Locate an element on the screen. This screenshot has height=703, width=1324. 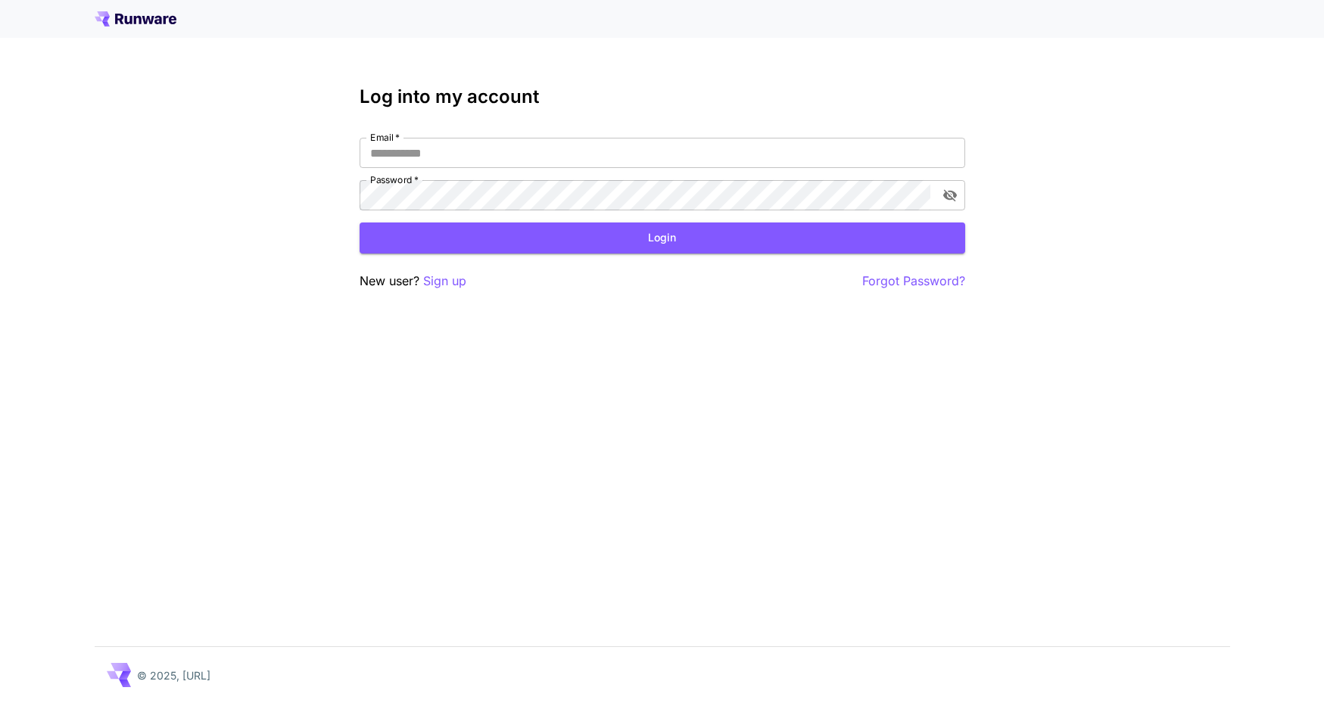
p: Forgot Password? is located at coordinates (913, 281).